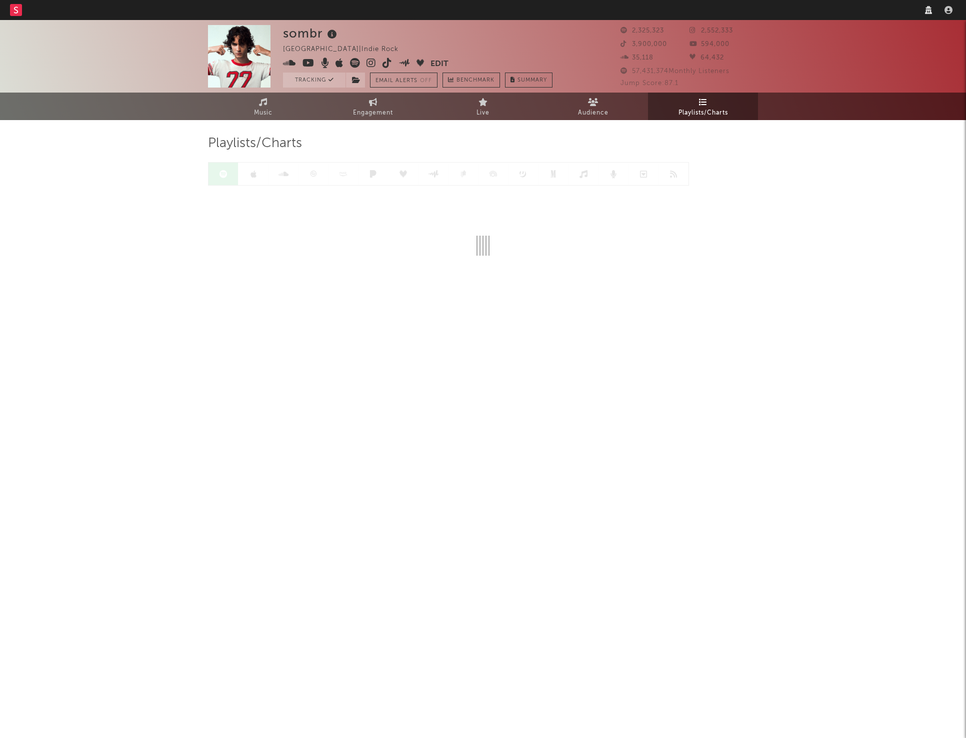  Describe the element at coordinates (314, 80) in the screenshot. I see `button: Tracking` at that location.